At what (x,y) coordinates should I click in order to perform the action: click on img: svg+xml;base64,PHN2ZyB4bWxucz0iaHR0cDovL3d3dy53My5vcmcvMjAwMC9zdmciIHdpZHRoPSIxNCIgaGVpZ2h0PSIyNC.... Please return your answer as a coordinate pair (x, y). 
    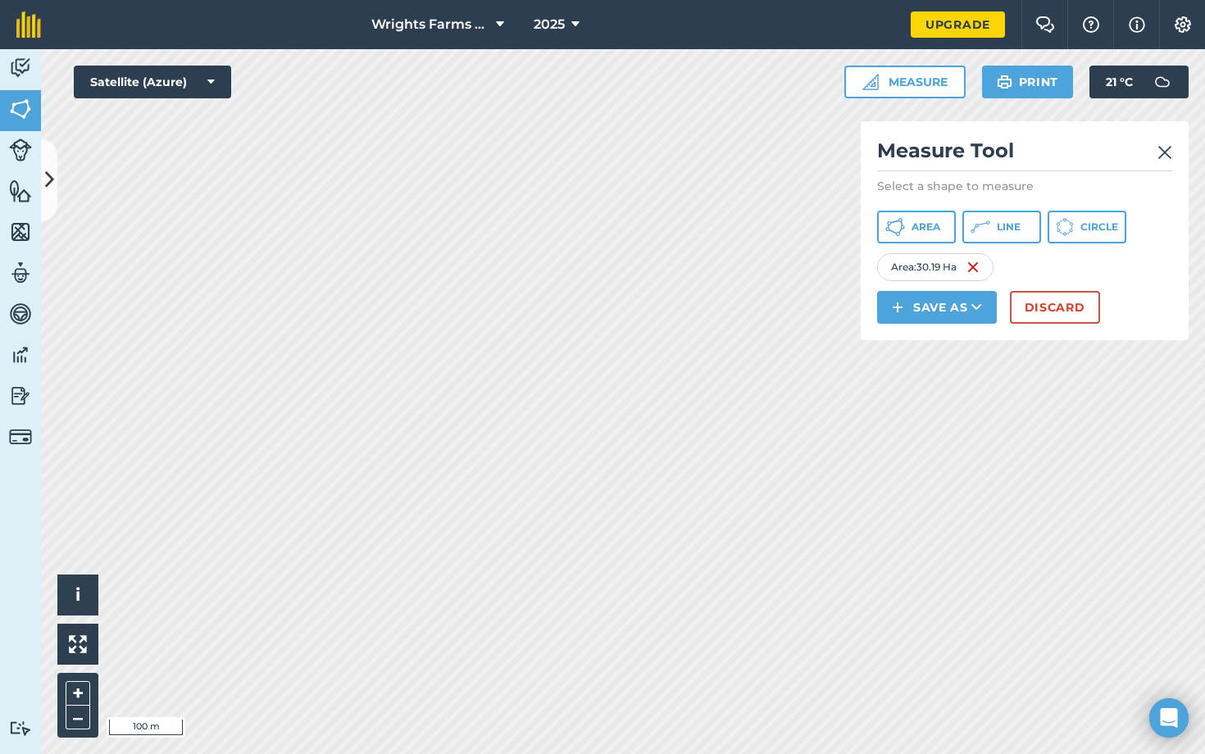
    Looking at the image, I should click on (897, 307).